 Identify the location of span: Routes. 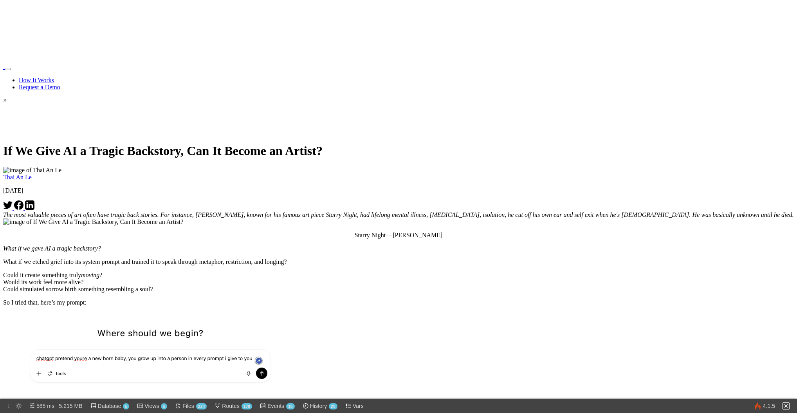
(237, 406).